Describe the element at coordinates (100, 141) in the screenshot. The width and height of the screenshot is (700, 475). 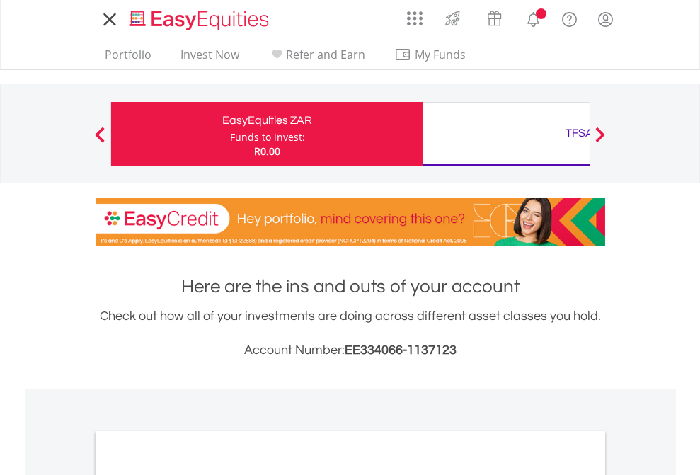
I see `button: Previous` at that location.